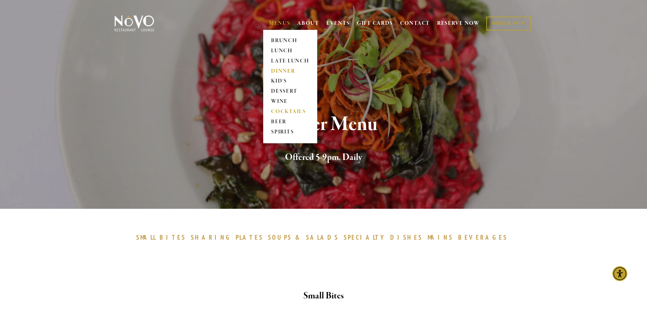  Describe the element at coordinates (338, 23) in the screenshot. I see `a: EVENTS` at that location.